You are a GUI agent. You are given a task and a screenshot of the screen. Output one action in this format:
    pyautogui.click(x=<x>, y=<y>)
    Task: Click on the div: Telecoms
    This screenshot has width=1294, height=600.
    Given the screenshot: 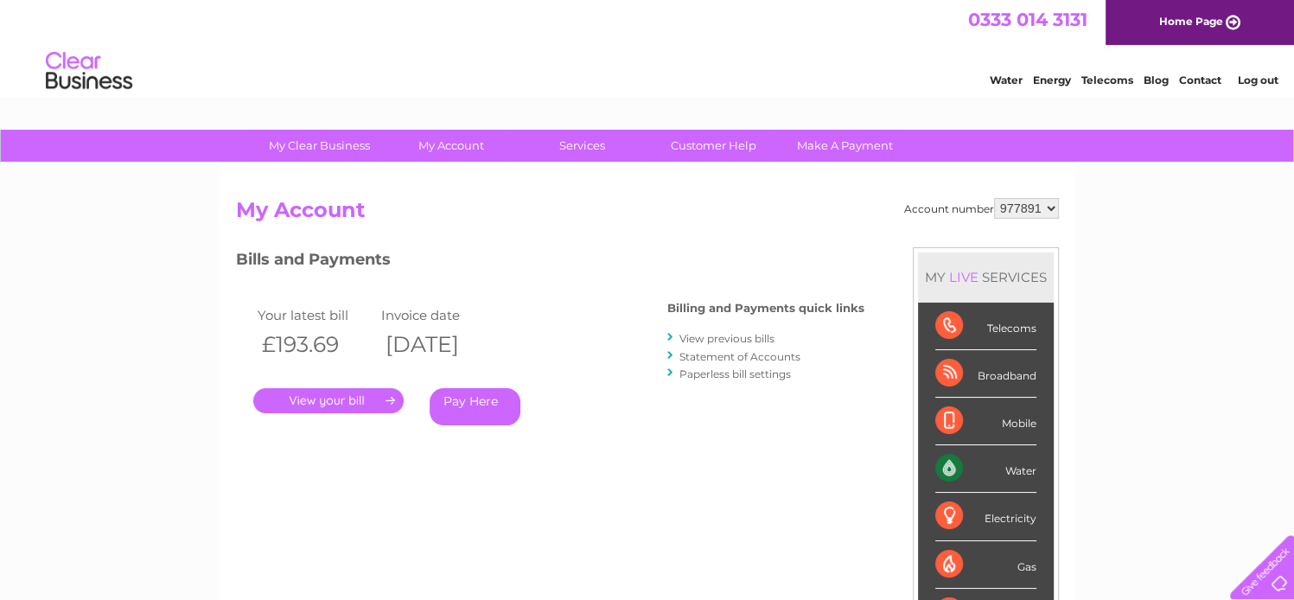 What is the action you would take?
    pyautogui.click(x=985, y=326)
    